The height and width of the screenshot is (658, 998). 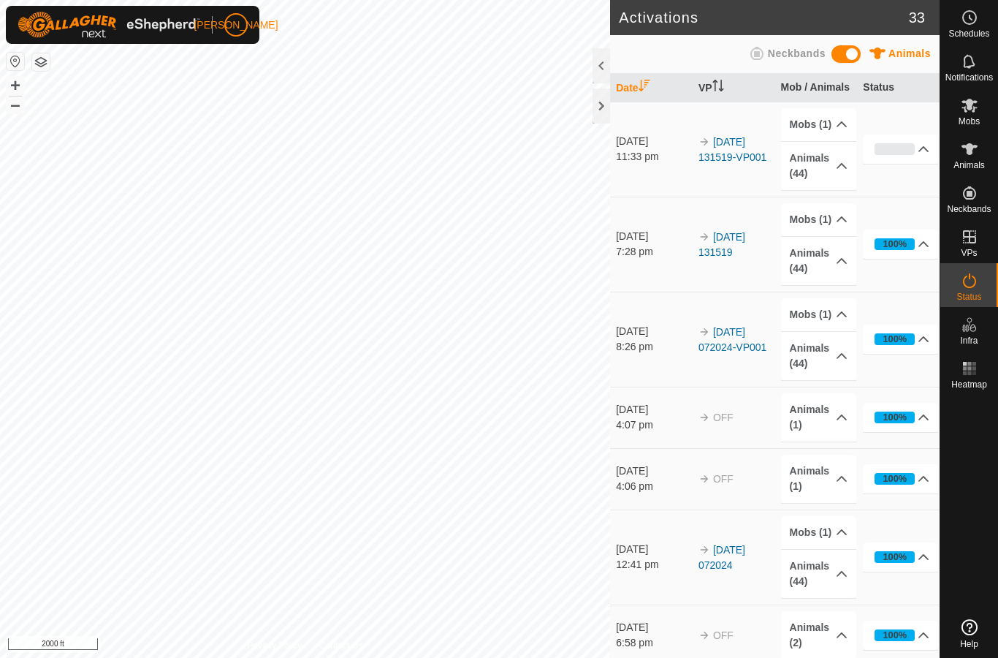 What do you see at coordinates (653, 564) in the screenshot?
I see `div: 12:41 pm` at bounding box center [653, 564].